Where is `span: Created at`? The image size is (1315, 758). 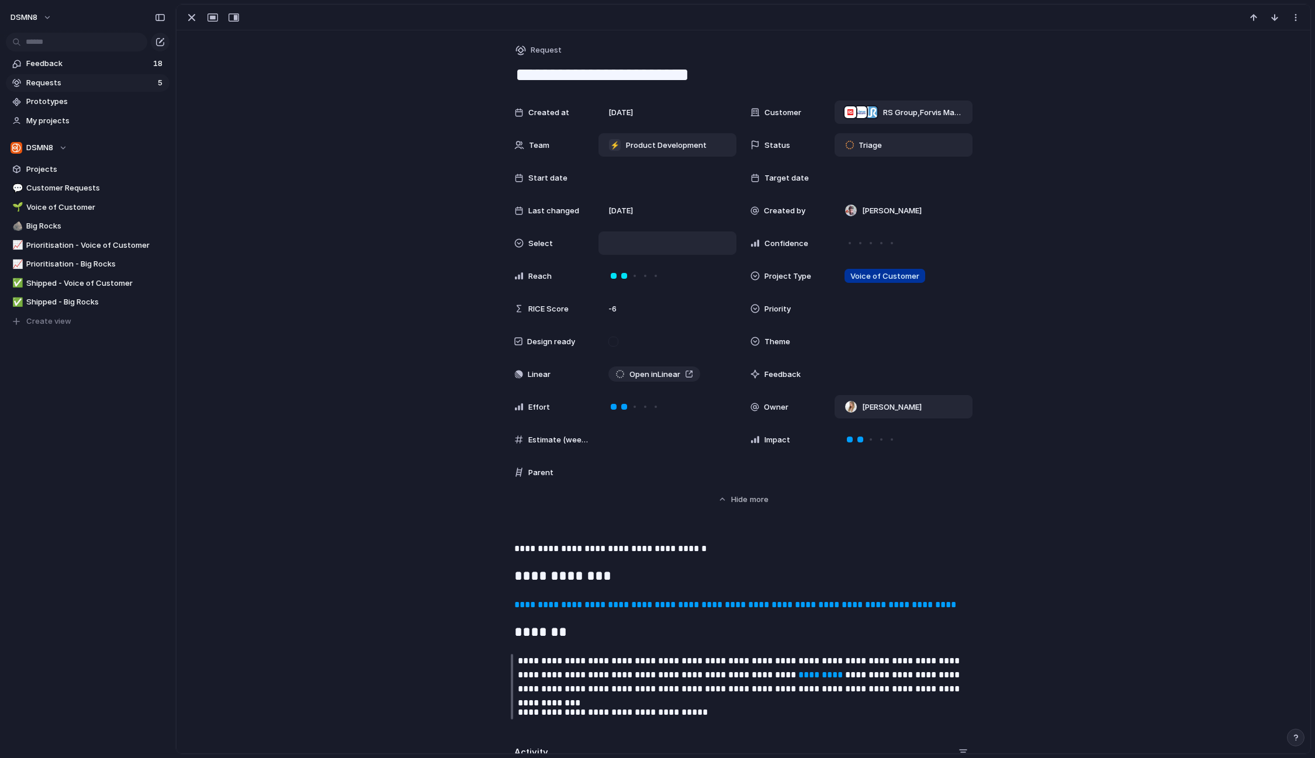 span: Created at is located at coordinates (549, 113).